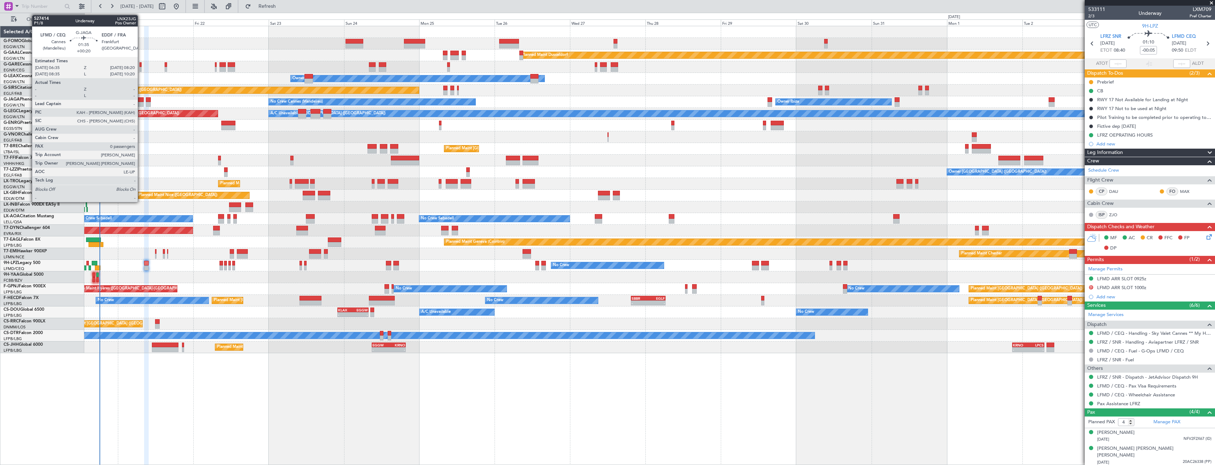 The width and height of the screenshot is (1215, 465). What do you see at coordinates (22, 111) in the screenshot?
I see `a: G-LEGCLegacy 600` at bounding box center [22, 111].